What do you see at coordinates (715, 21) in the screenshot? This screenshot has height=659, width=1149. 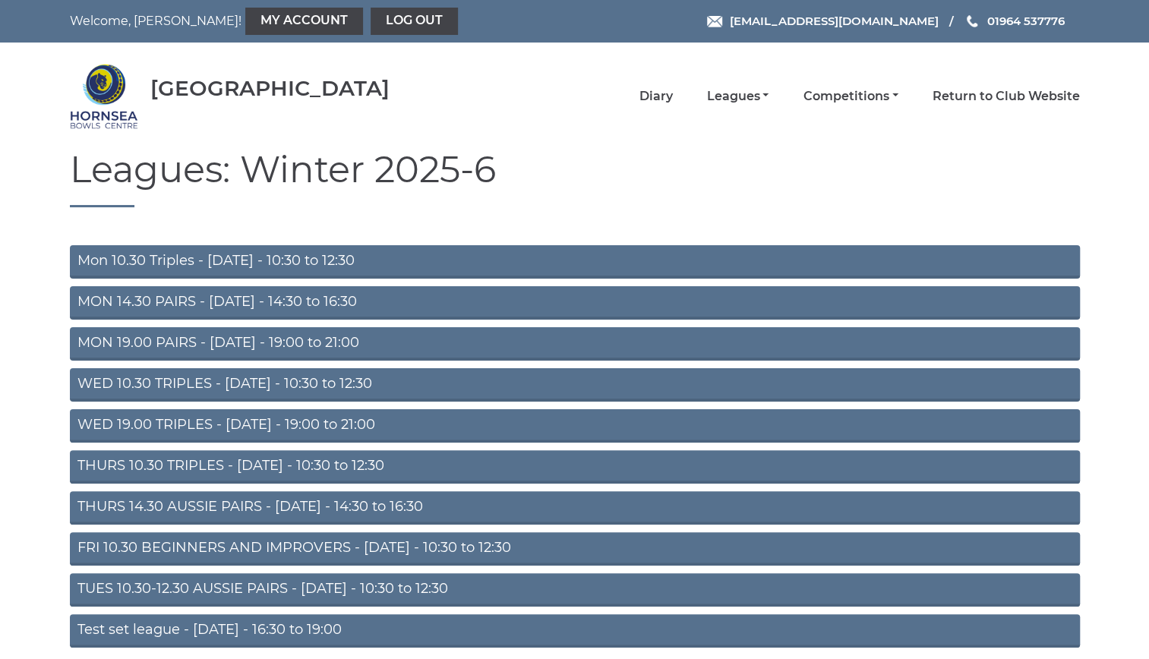 I see `img: Email` at bounding box center [715, 21].